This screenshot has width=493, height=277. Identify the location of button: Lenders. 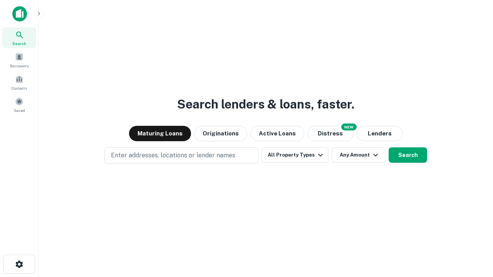
(380, 134).